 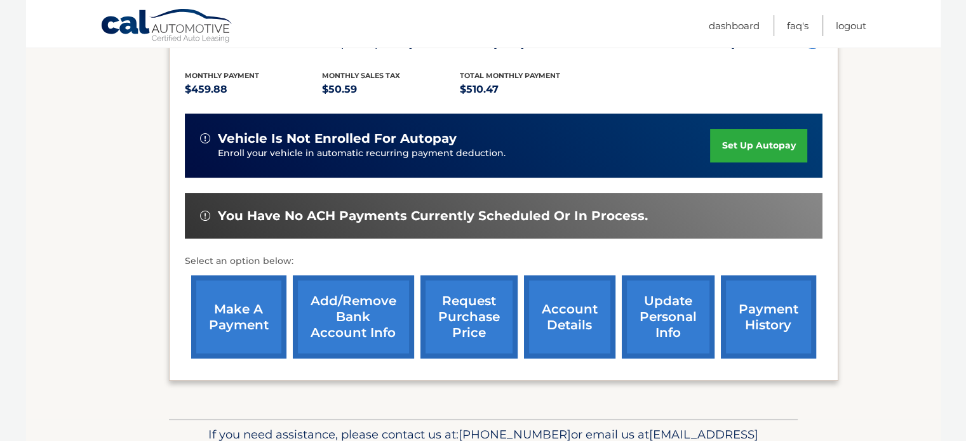 What do you see at coordinates (353, 317) in the screenshot?
I see `a: Add/Remove bank account info` at bounding box center [353, 317].